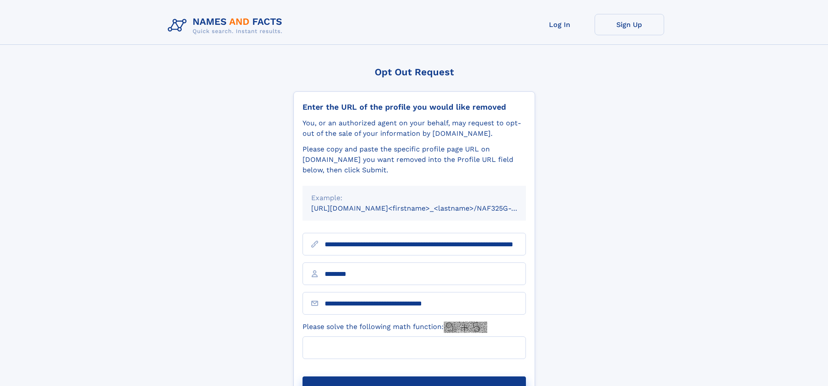 The height and width of the screenshot is (386, 828). What do you see at coordinates (395, 327) in the screenshot?
I see `label: Please solve the following math function:` at bounding box center [395, 327].